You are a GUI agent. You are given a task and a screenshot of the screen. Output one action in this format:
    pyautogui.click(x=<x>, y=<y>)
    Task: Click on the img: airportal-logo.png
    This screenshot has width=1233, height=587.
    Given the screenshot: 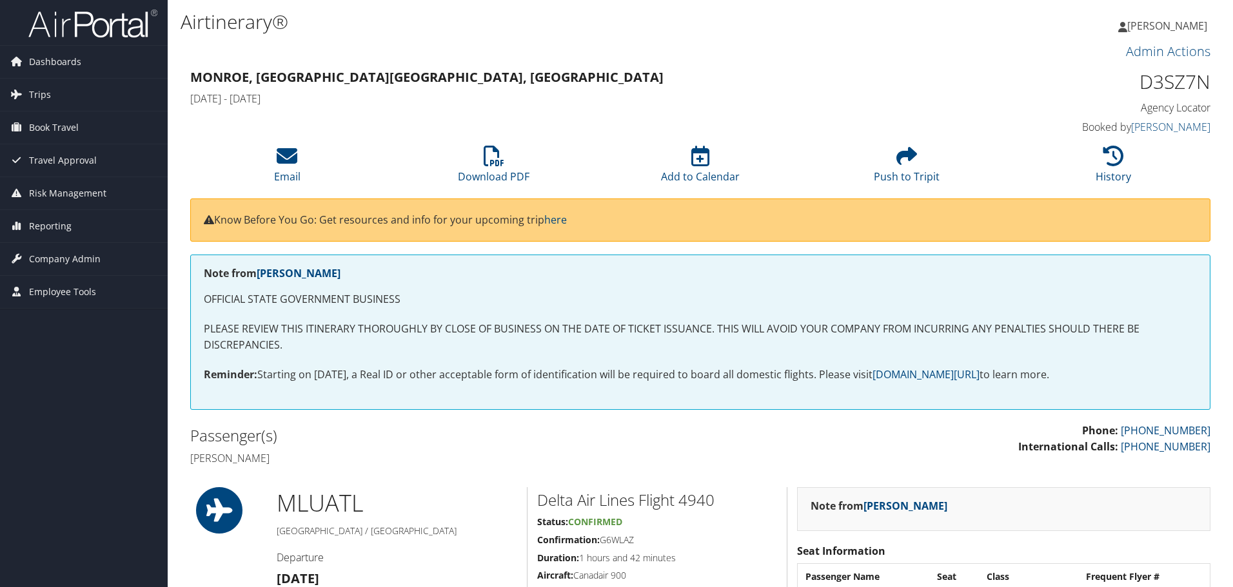 What is the action you would take?
    pyautogui.click(x=93, y=23)
    